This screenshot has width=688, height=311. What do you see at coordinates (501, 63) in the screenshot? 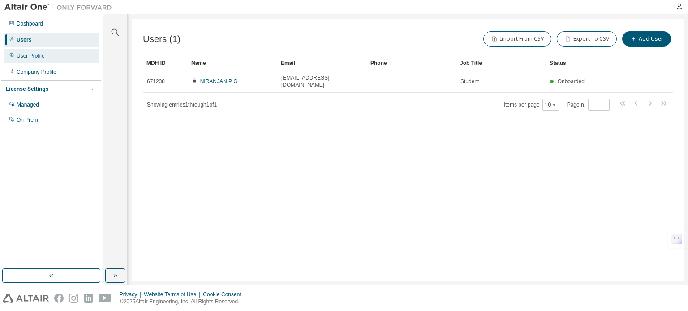
I see `div: Job Title` at bounding box center [501, 63].